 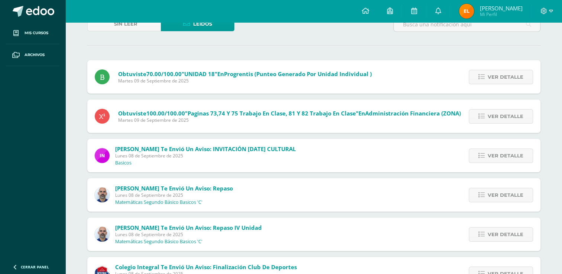 I want to click on img: 261f38a91c24d81787e9dd9d7abcde75.png, so click(x=467, y=11).